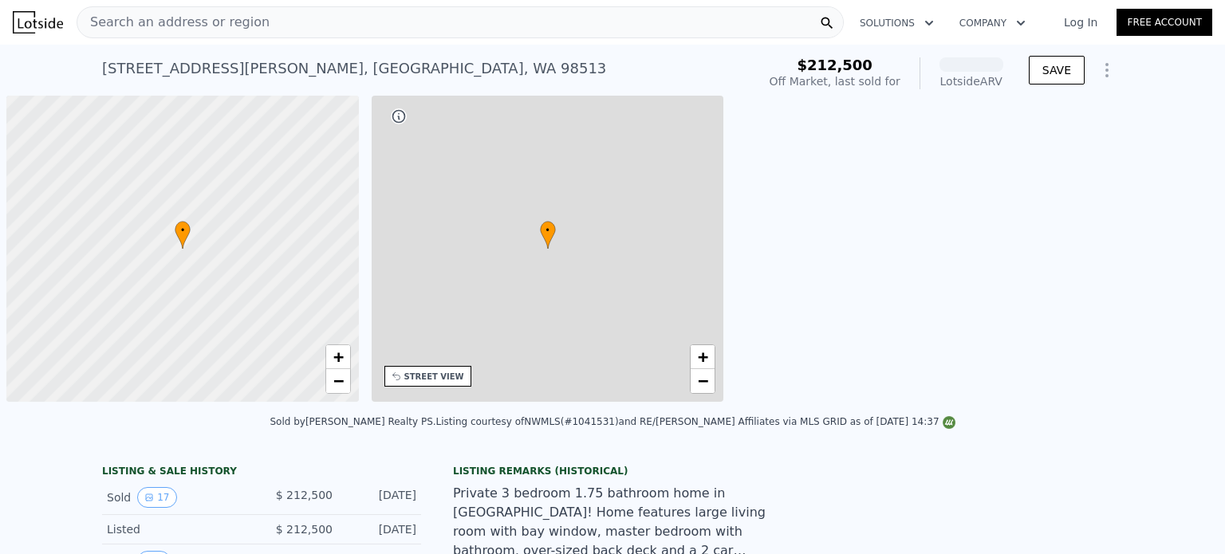 This screenshot has height=554, width=1225. I want to click on div: STREET VIEW, so click(434, 376).